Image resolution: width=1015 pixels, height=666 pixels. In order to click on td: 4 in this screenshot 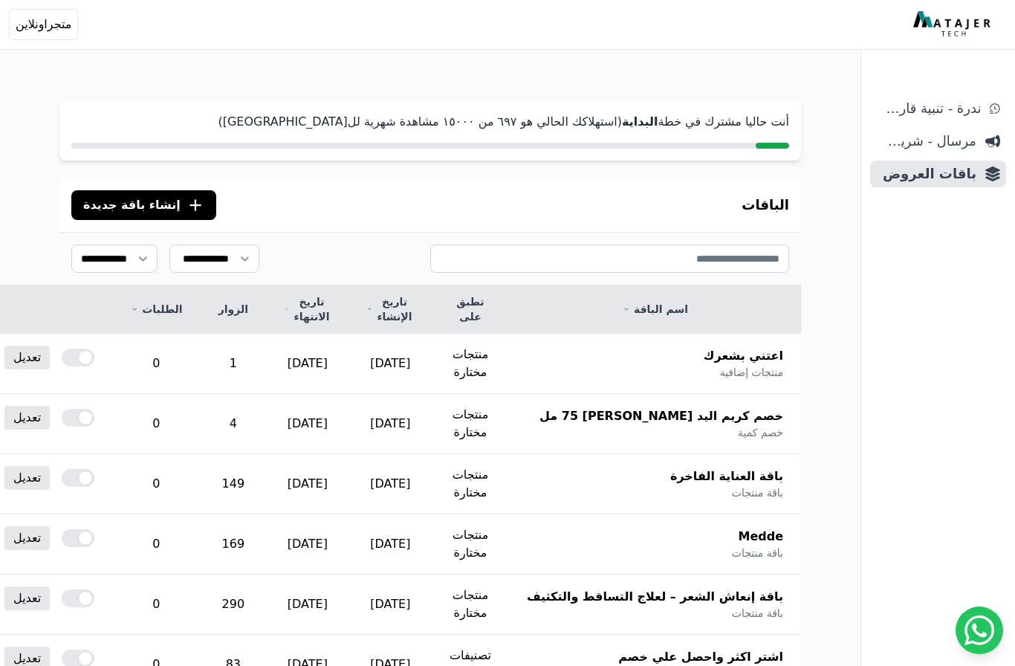, I will do `click(233, 424)`.